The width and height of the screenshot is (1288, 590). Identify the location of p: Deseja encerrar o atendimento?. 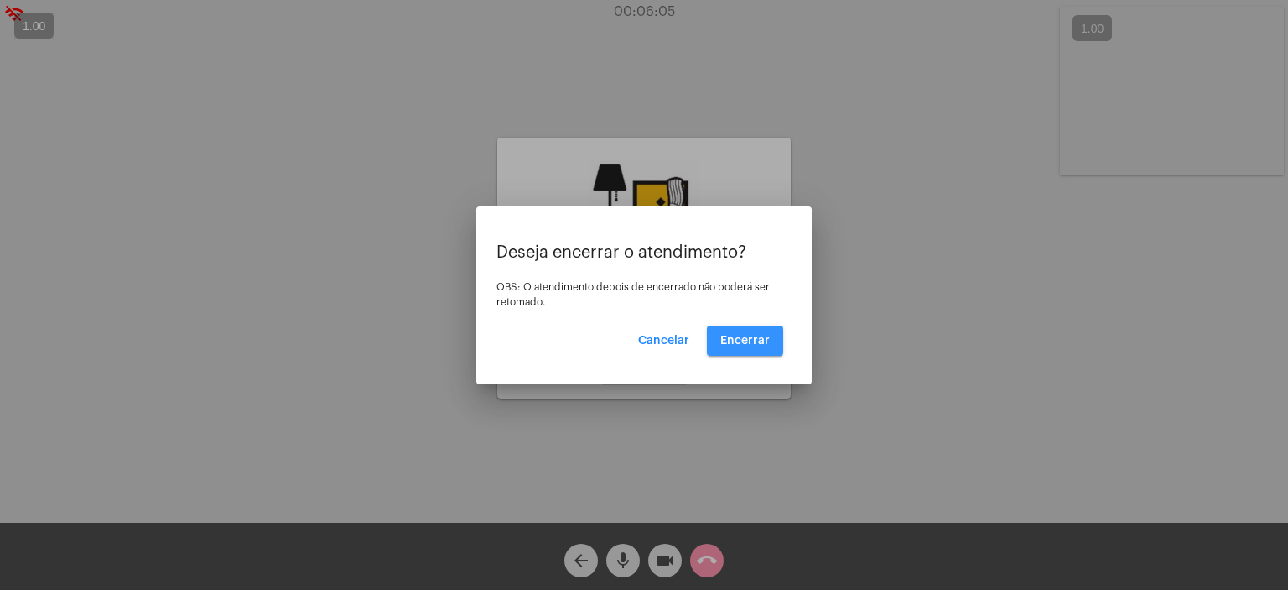
(644, 252).